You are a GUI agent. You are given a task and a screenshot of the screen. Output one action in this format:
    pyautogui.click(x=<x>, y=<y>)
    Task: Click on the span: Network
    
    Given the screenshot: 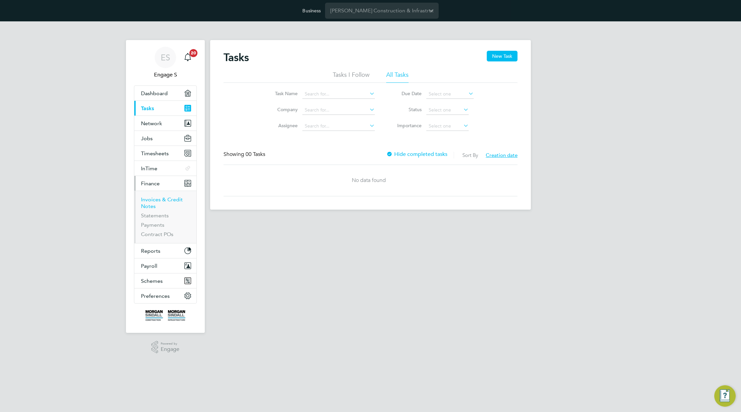 What is the action you would take?
    pyautogui.click(x=151, y=123)
    